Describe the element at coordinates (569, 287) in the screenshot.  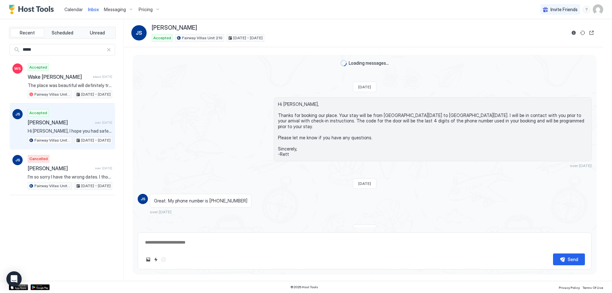
I see `span: Privacy Policy` at that location.